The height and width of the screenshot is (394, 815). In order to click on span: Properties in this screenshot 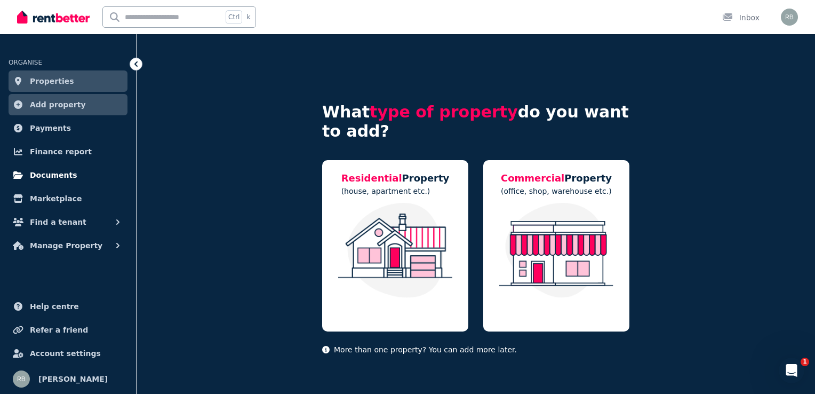, I will do `click(52, 81)`.